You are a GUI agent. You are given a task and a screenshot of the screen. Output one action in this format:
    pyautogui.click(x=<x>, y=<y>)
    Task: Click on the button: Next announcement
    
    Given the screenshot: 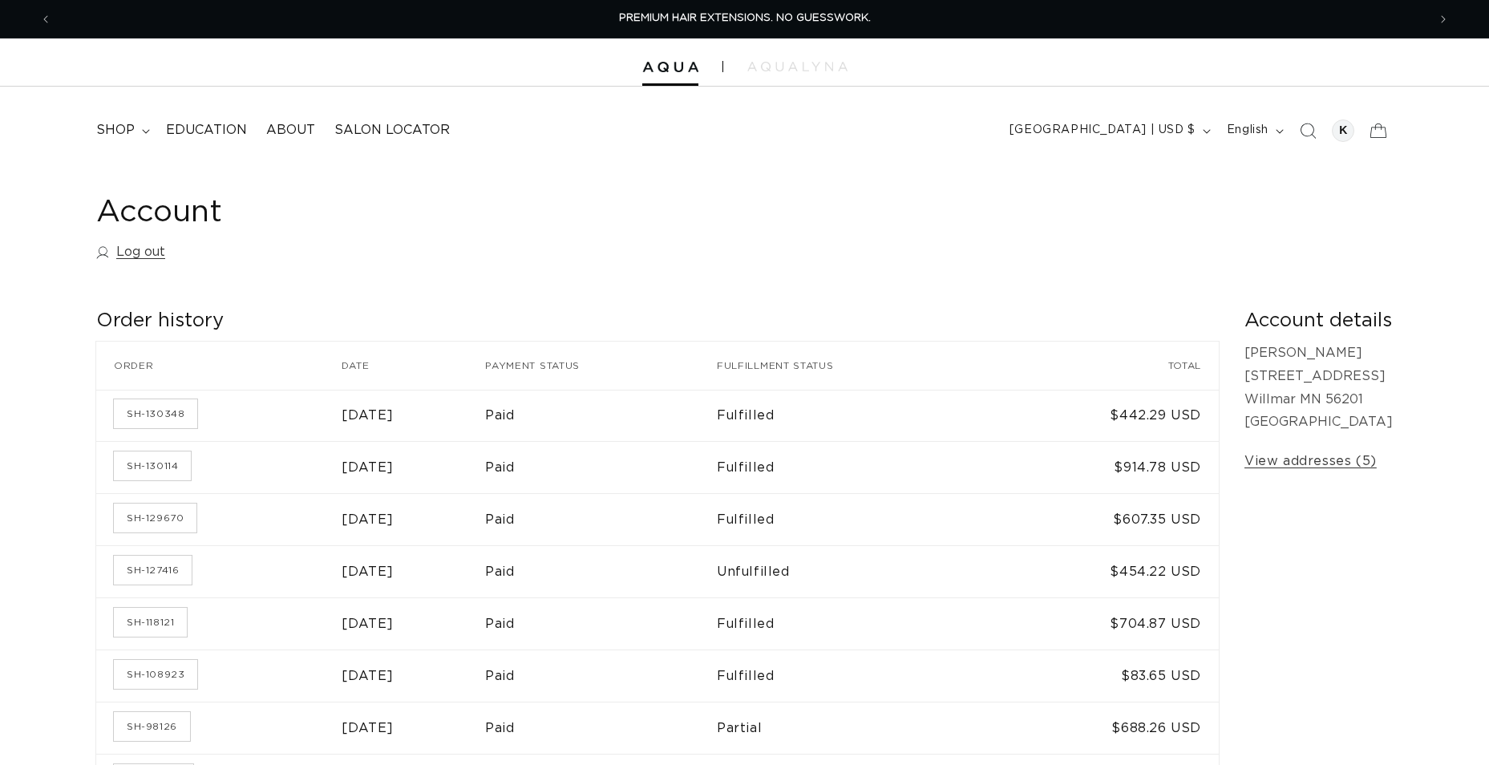 What is the action you would take?
    pyautogui.click(x=1443, y=19)
    